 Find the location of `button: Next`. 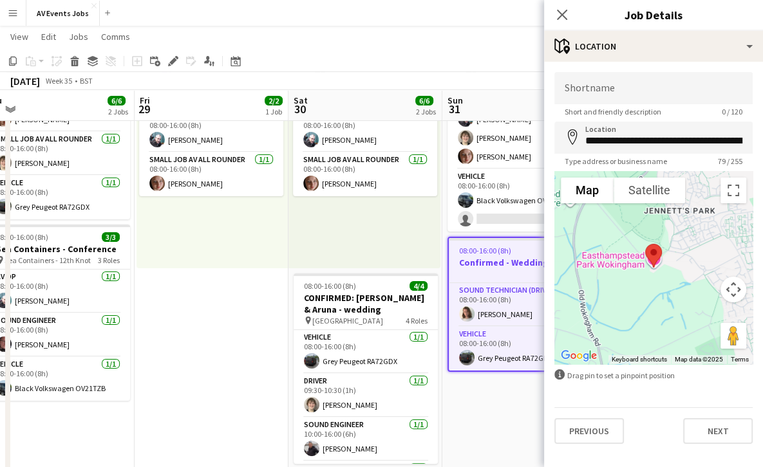

button: Next is located at coordinates (718, 431).